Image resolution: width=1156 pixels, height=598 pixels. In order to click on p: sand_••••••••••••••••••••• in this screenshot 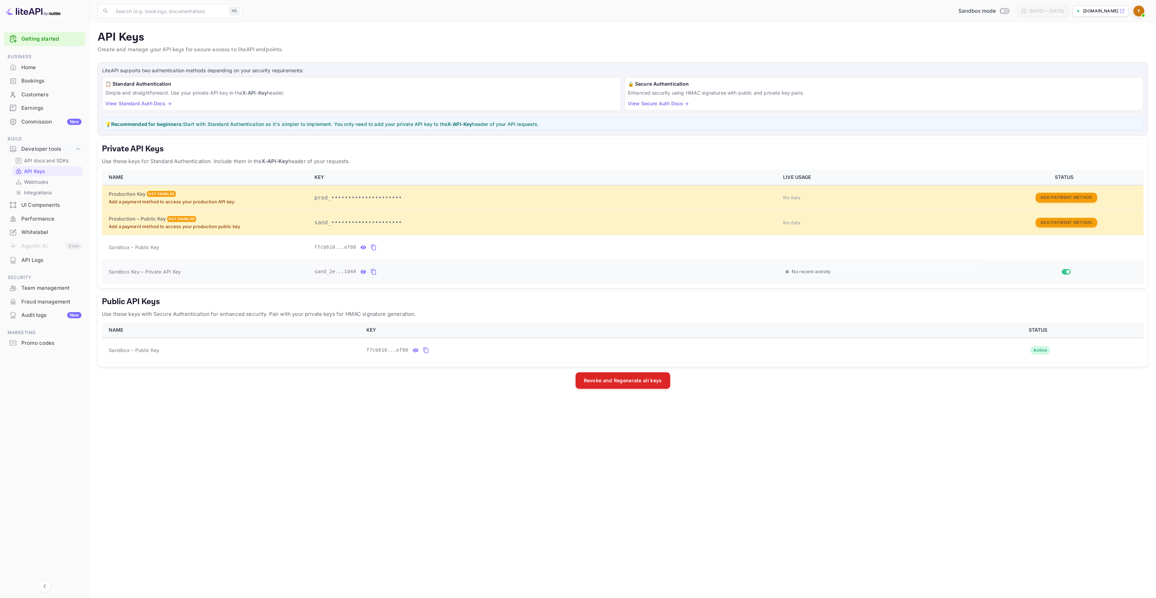, I will do `click(545, 223)`.